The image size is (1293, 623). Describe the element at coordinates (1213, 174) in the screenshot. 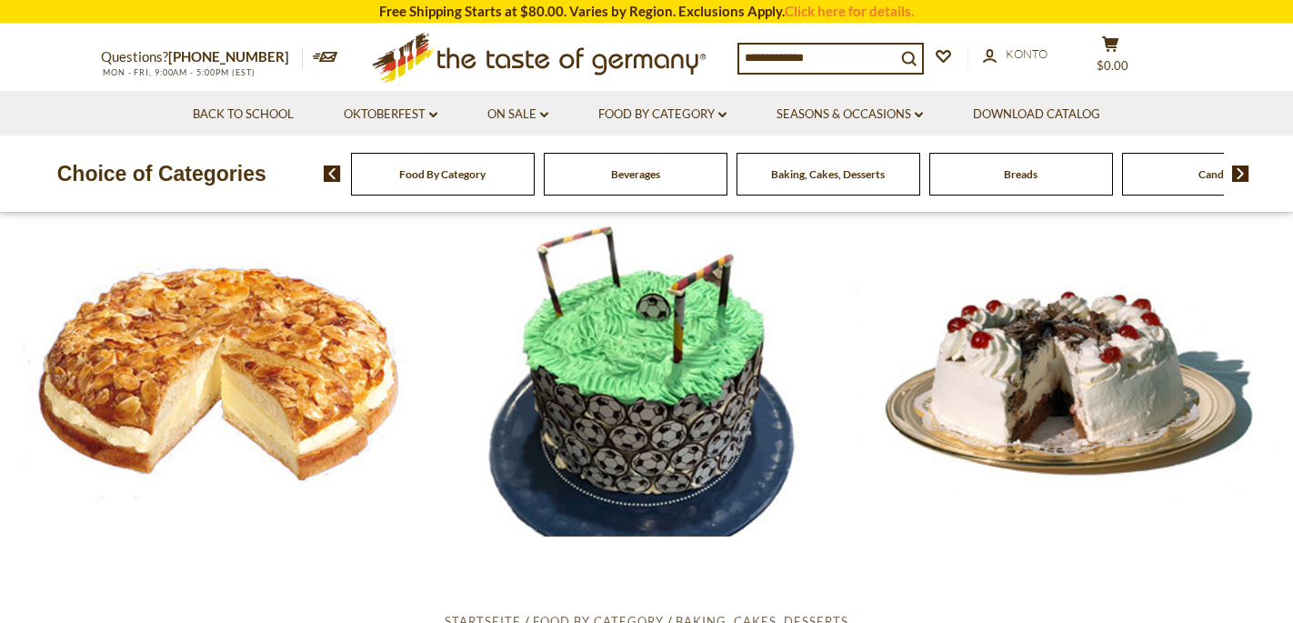

I see `span: Candy` at that location.